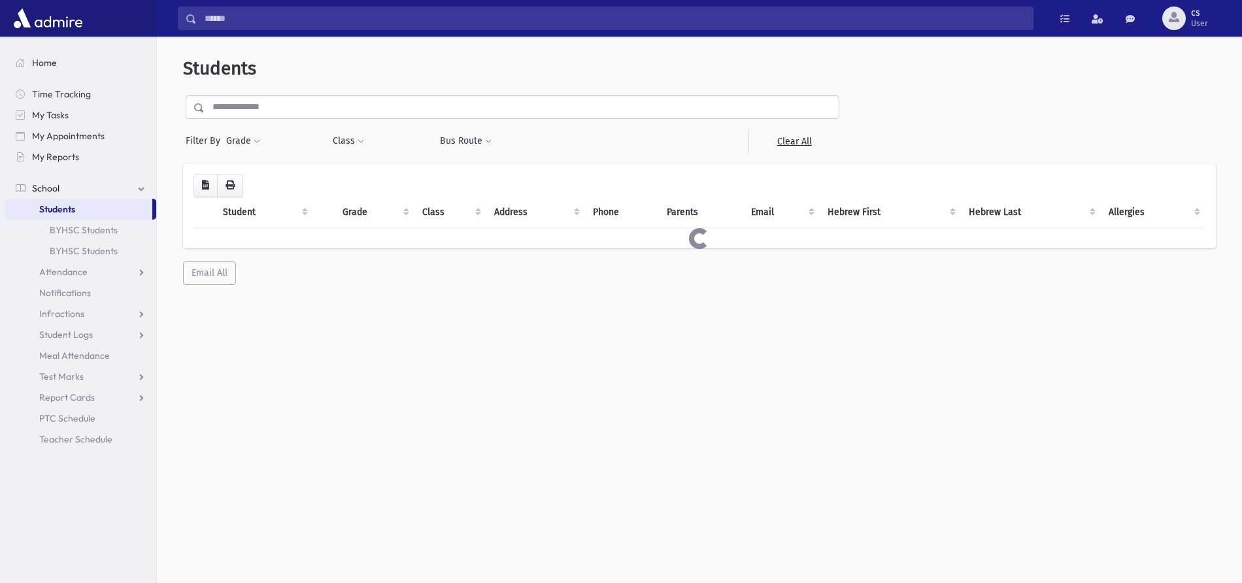 The height and width of the screenshot is (583, 1242). What do you see at coordinates (465, 141) in the screenshot?
I see `button: Bus Route` at bounding box center [465, 141].